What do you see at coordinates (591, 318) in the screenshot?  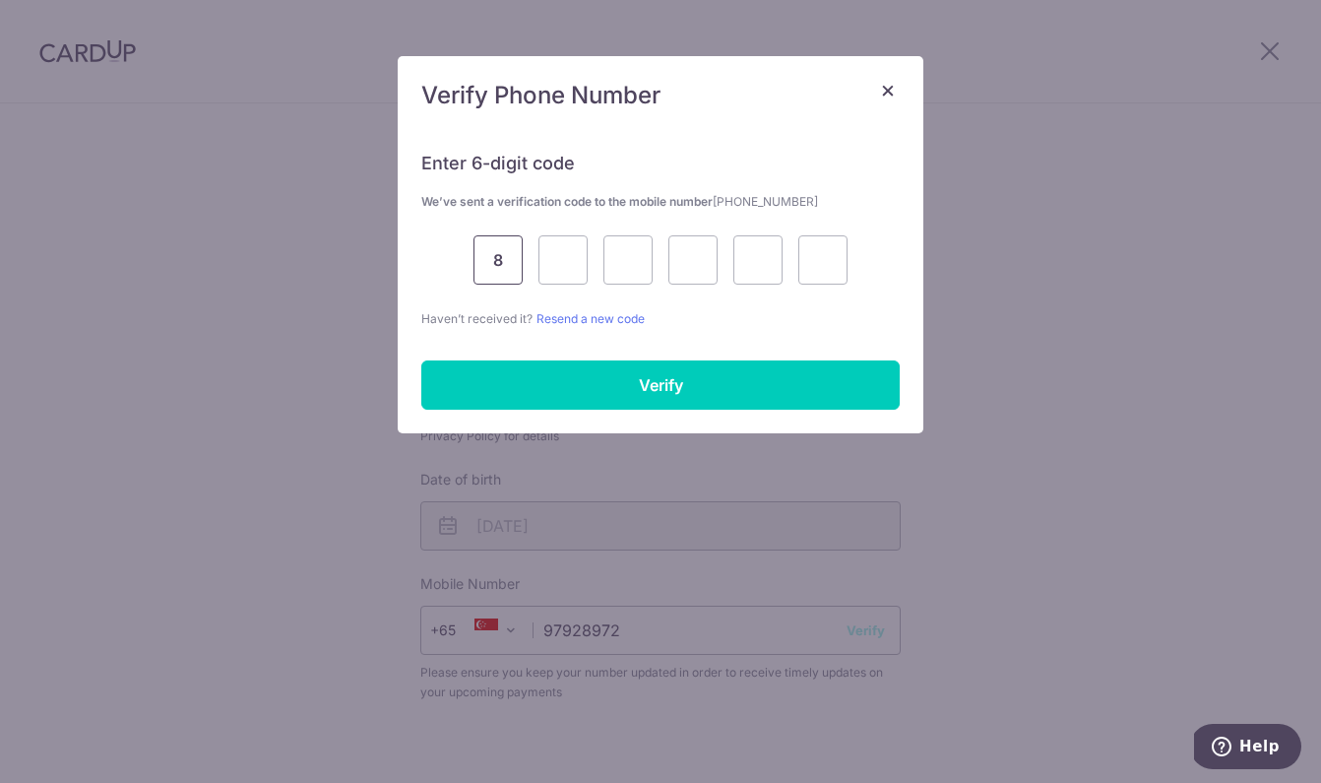 I see `a: Resend a new code` at bounding box center [591, 318].